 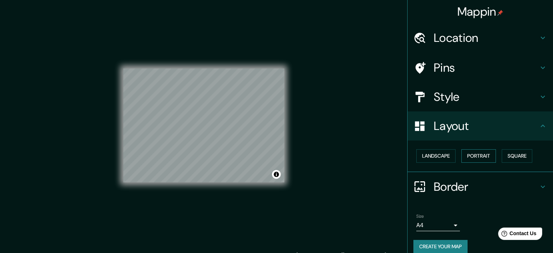 I want to click on h4: Border, so click(x=486, y=187).